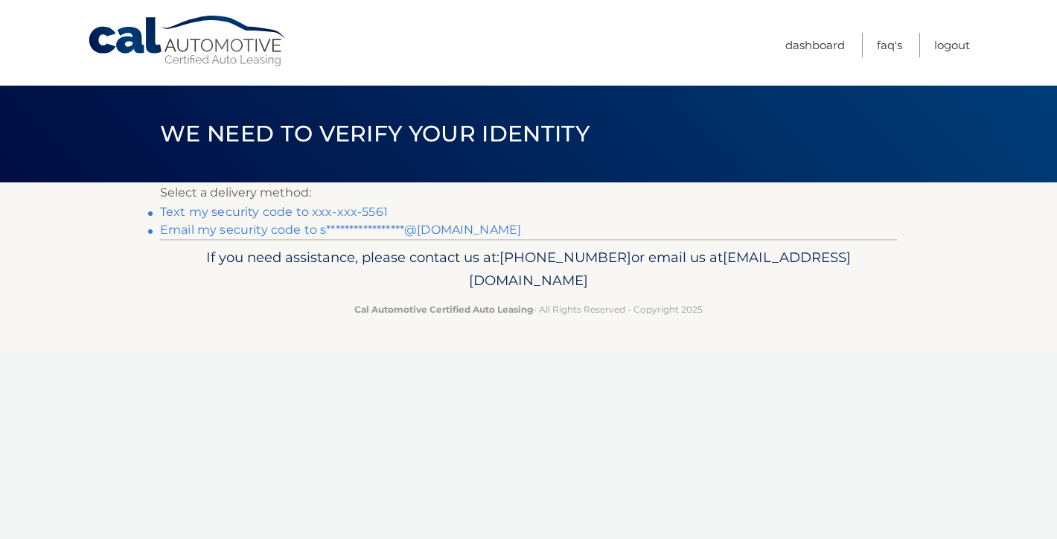  What do you see at coordinates (952, 45) in the screenshot?
I see `a: Logout` at bounding box center [952, 45].